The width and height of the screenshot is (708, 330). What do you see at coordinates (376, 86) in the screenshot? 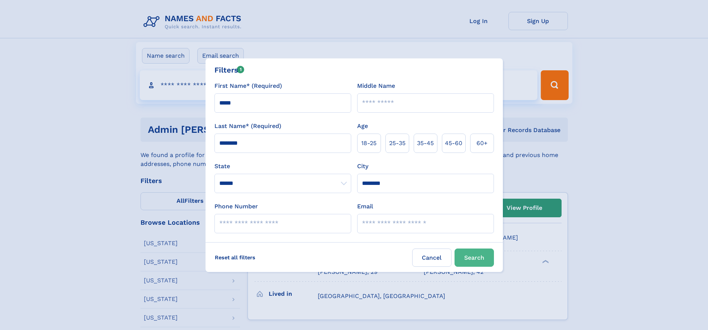
I see `label: Middle Name` at bounding box center [376, 86].